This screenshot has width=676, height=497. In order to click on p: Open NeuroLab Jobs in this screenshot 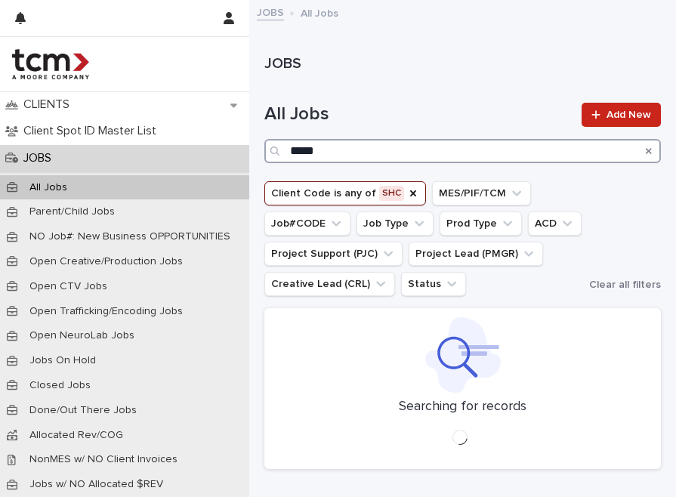, I will do `click(82, 336)`.